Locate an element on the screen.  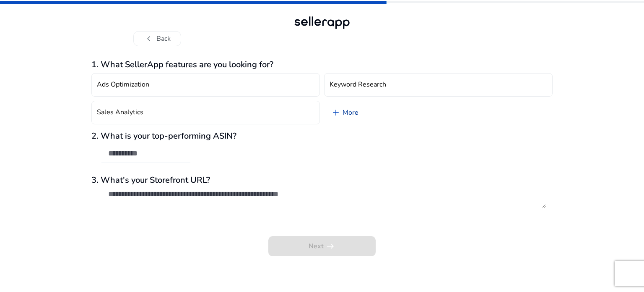
button: chevron_leftBack is located at coordinates (157, 39).